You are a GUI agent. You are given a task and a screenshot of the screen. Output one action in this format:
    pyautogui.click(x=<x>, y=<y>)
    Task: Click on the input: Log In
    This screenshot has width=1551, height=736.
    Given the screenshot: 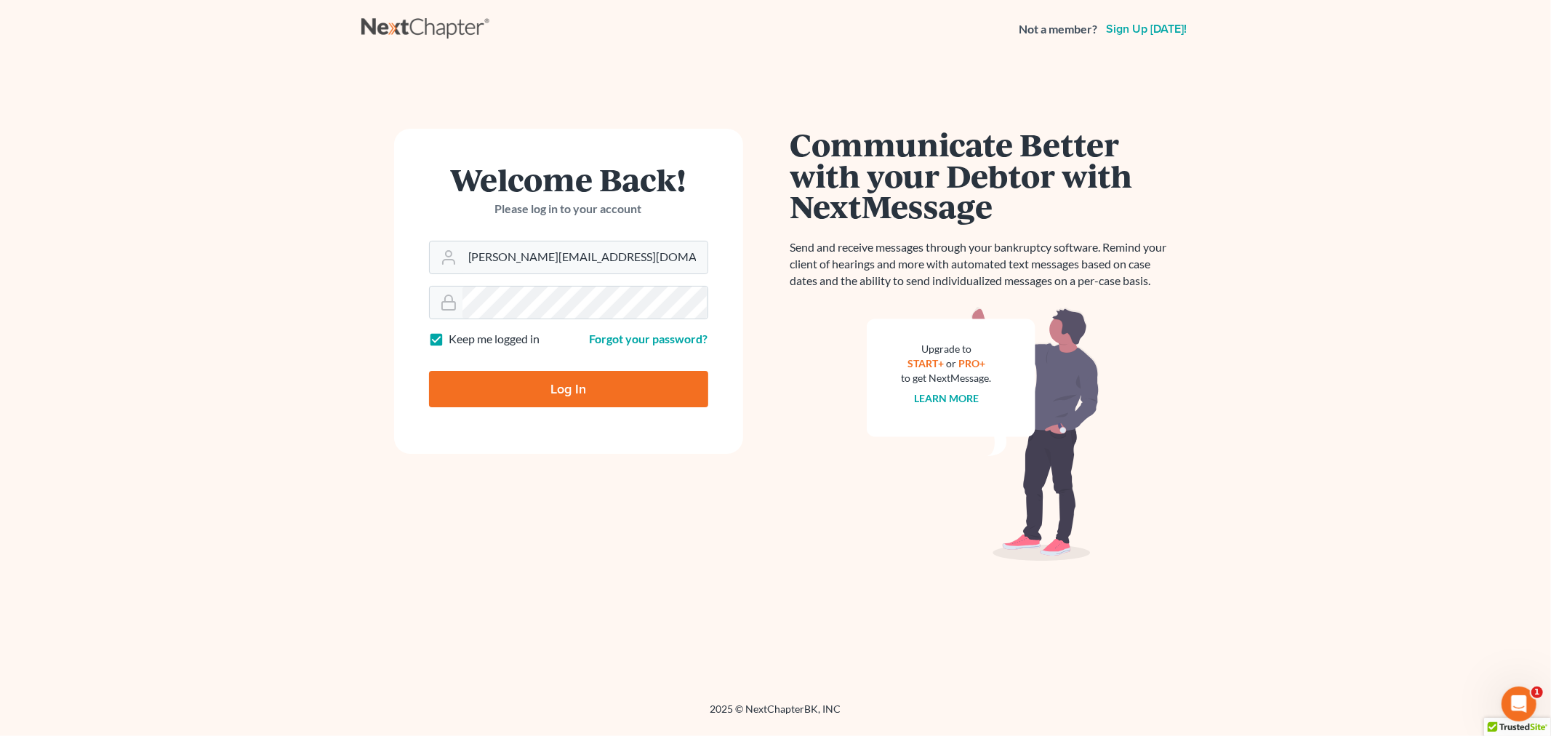 What is the action you would take?
    pyautogui.click(x=569, y=389)
    